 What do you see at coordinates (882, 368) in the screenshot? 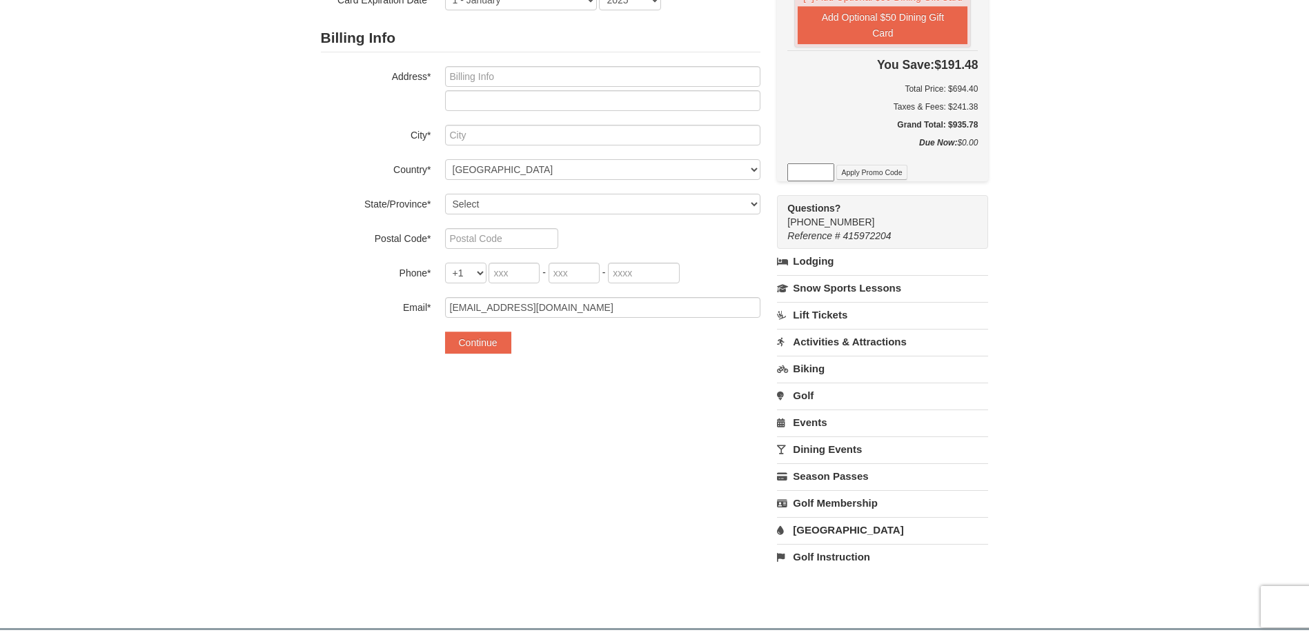
I see `a: Biking` at bounding box center [882, 368].